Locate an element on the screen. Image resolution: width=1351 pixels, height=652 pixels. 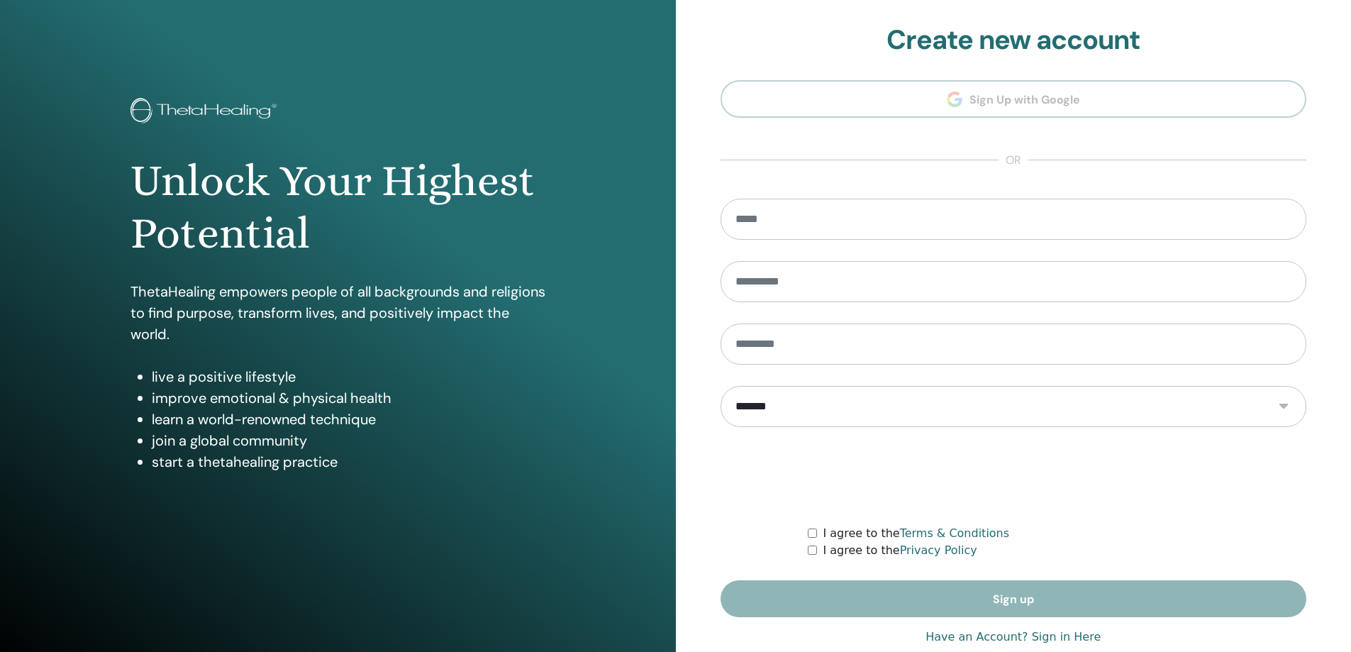
li: live a positive lifestyle is located at coordinates (348, 377).